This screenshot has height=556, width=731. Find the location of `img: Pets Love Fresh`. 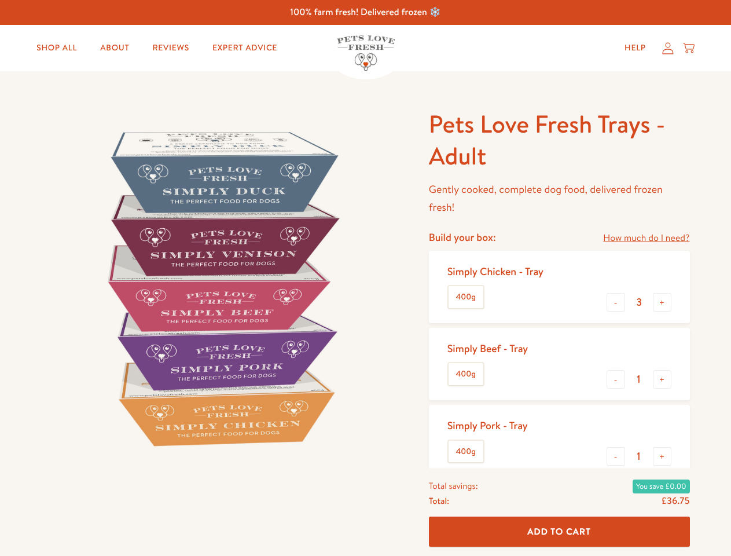

img: Pets Love Fresh is located at coordinates (366, 53).